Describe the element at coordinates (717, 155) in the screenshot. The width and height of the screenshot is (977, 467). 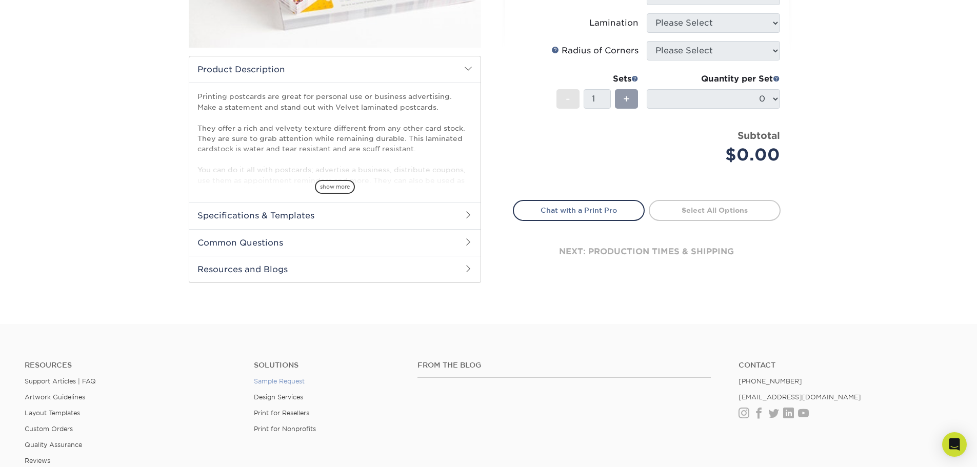
I see `div: $0.00` at that location.